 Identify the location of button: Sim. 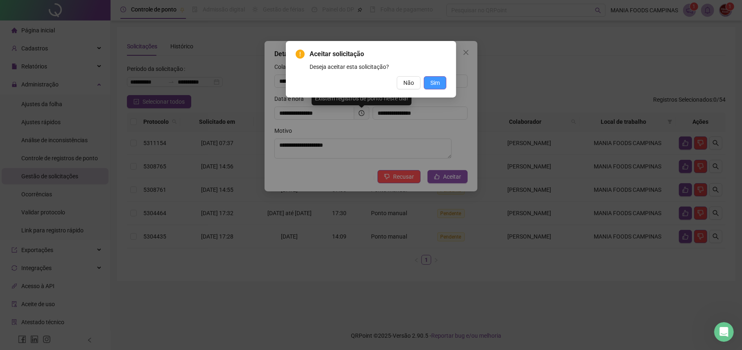
(435, 83).